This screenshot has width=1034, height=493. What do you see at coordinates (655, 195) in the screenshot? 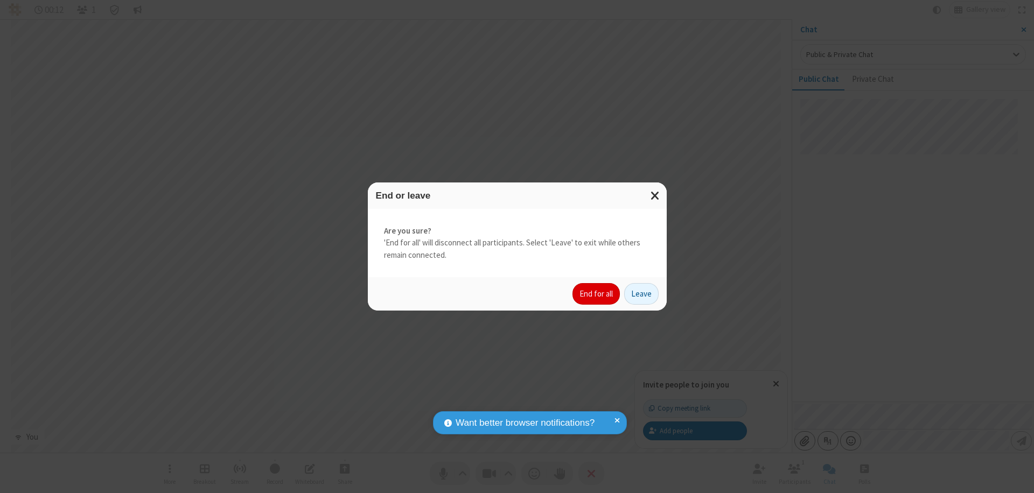
I see `button: Close modal` at bounding box center [655, 195].